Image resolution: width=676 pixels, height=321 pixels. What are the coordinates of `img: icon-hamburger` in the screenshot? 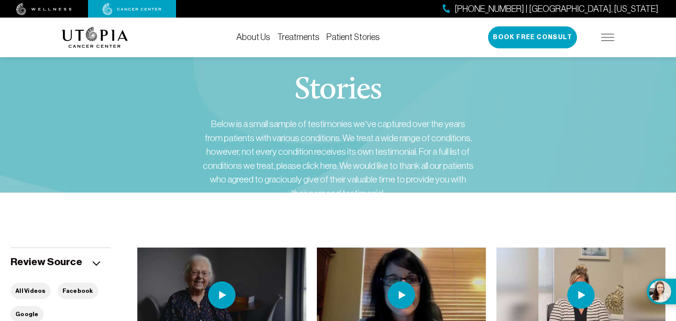 It's located at (608, 37).